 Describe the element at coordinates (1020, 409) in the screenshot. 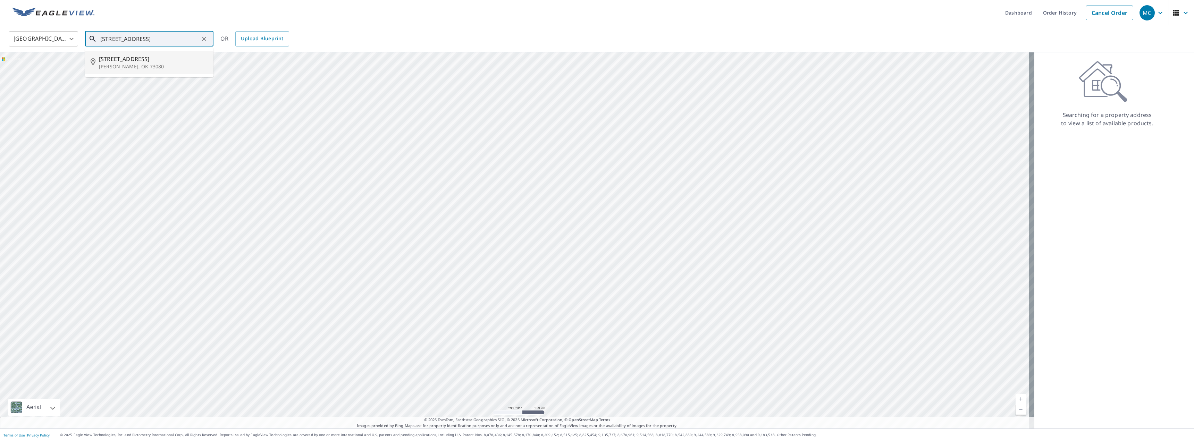

I see `a: Current Level 5, Zoom Out` at that location.